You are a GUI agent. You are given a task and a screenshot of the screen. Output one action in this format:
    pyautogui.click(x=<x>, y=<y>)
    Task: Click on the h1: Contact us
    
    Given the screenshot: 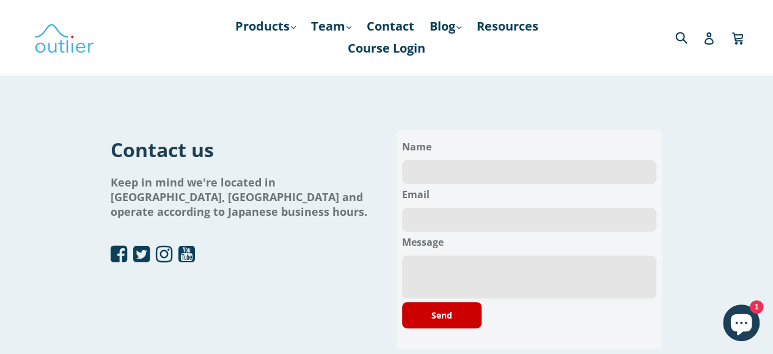 What is the action you would take?
    pyautogui.click(x=244, y=149)
    